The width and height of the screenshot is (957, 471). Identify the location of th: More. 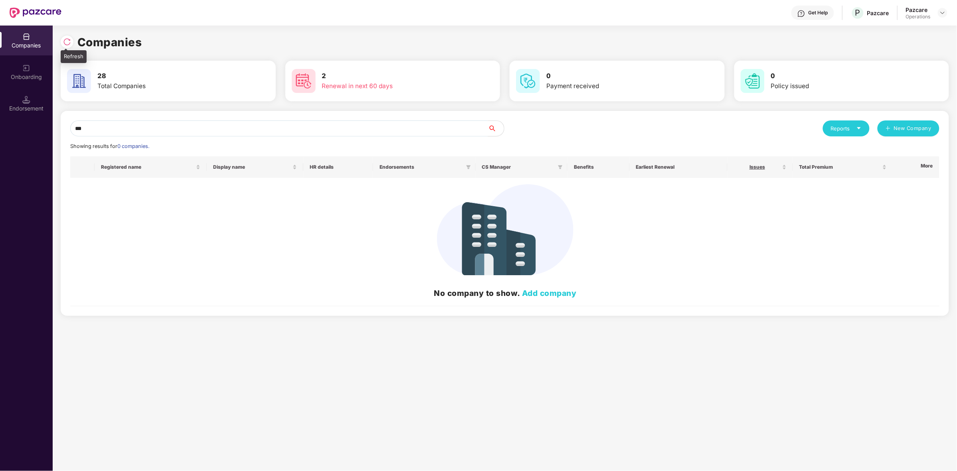
(916, 167).